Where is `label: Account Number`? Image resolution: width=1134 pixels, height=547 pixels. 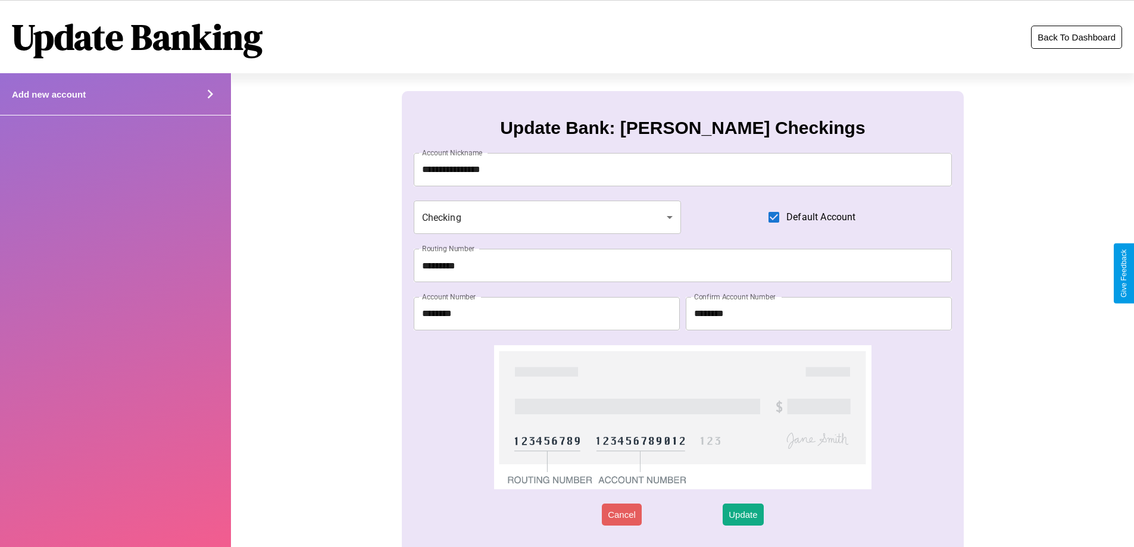
label: Account Number is located at coordinates (449, 297).